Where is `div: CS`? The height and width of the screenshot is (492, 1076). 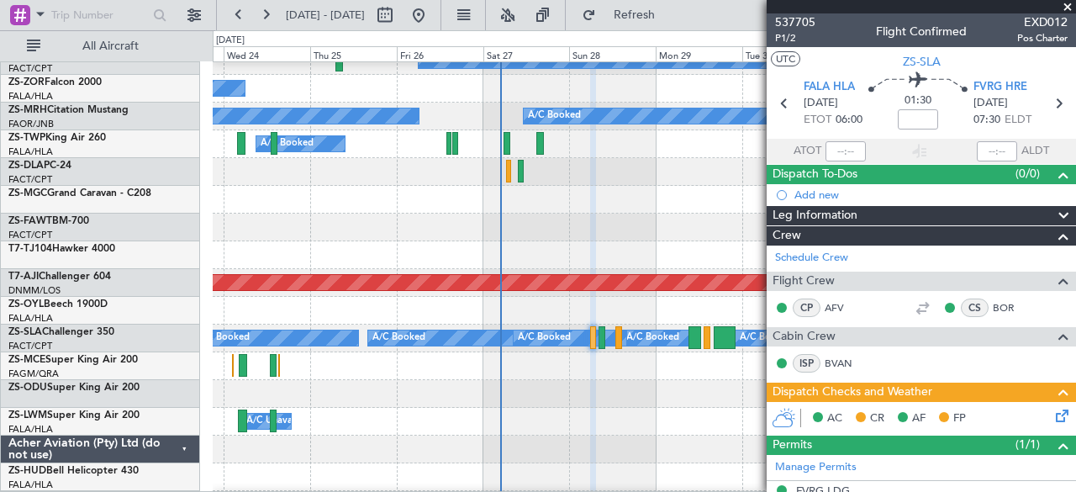
div: CS is located at coordinates (975, 308).